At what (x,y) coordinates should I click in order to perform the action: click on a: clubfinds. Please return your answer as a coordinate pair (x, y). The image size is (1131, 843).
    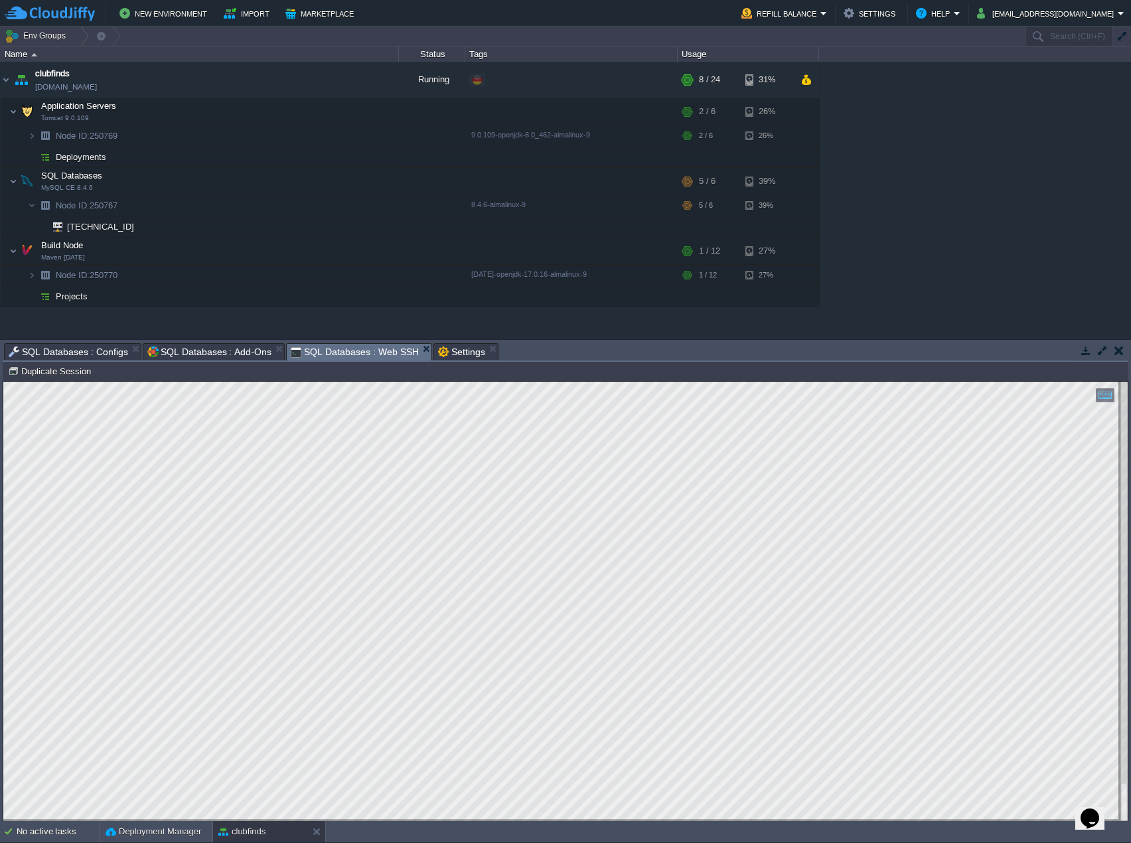
    Looking at the image, I should click on (52, 74).